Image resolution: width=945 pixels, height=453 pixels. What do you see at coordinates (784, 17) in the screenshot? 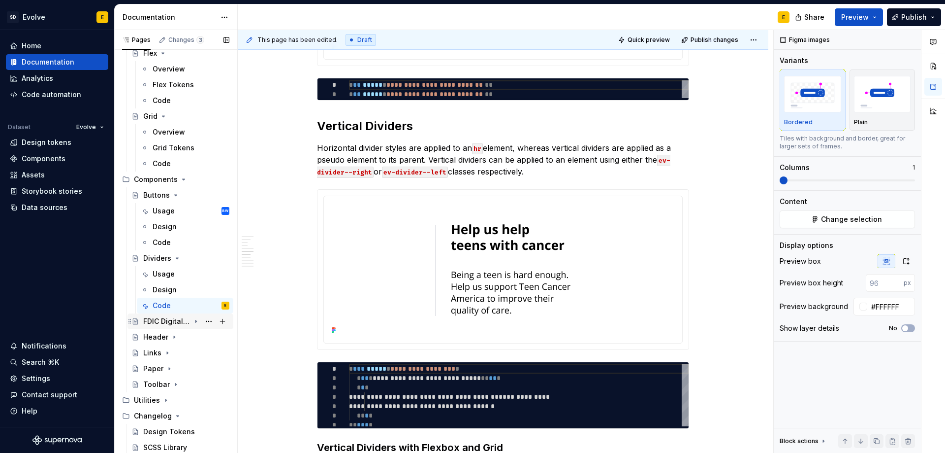
I see `div: E` at bounding box center [784, 17].